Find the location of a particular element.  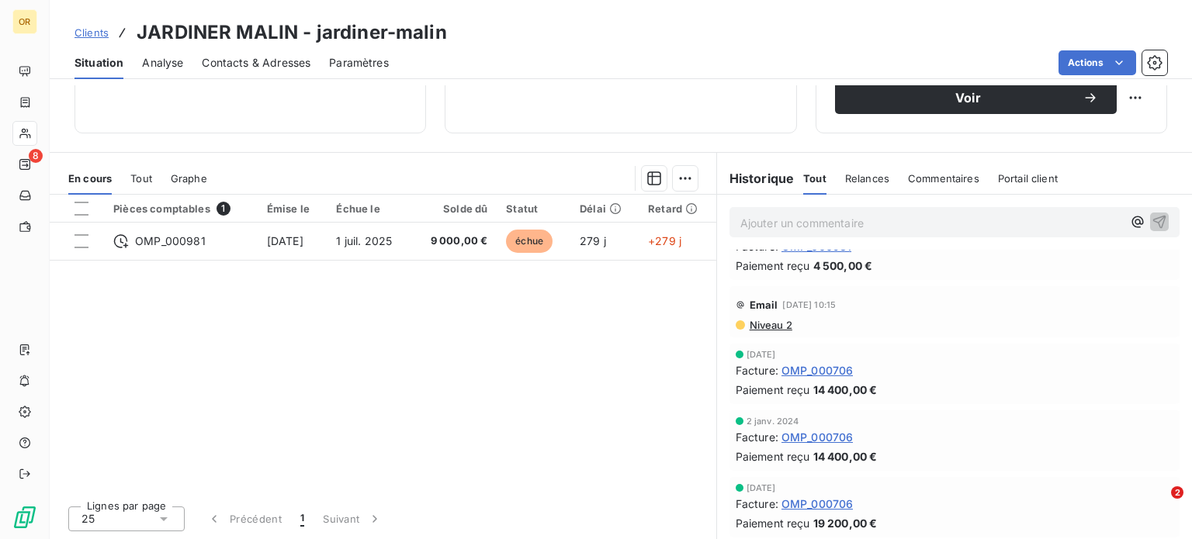

div: OR is located at coordinates (25, 22).